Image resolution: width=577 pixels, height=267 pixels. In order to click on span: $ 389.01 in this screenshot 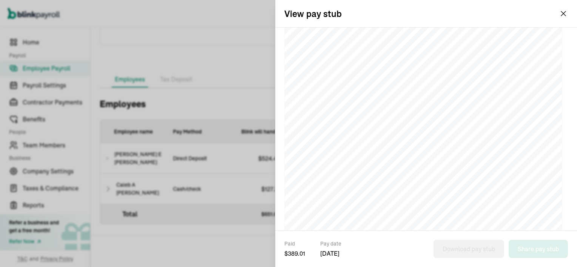, I will do `click(295, 254)`.